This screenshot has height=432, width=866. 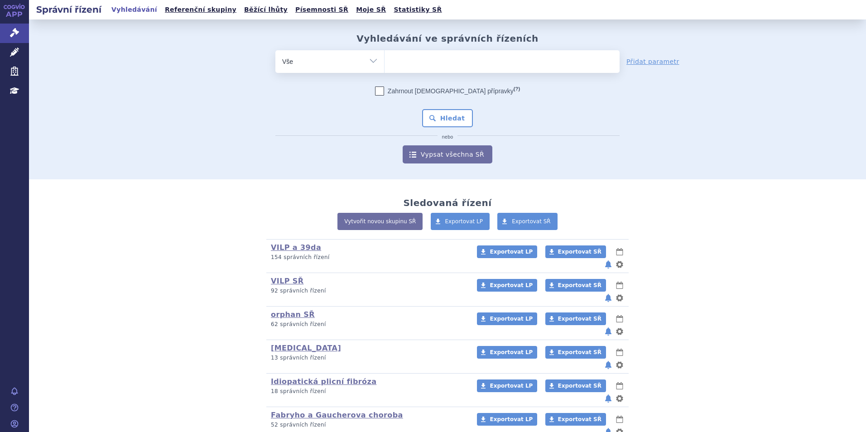 I want to click on a: Běžící lhůty, so click(x=266, y=10).